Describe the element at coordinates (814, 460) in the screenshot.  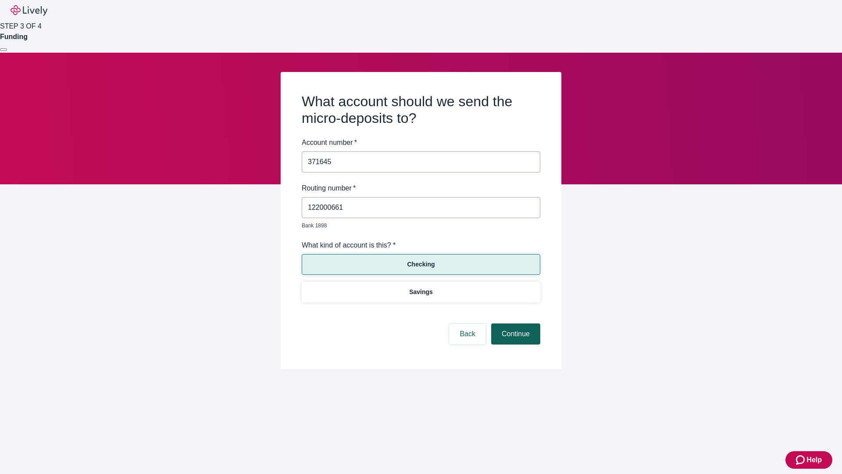
I see `span: Help` at that location.